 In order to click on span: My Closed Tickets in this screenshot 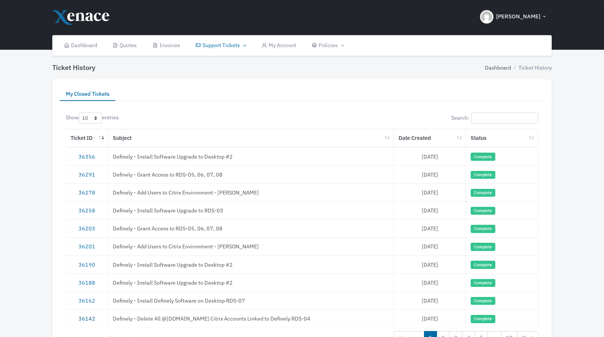, I will do `click(87, 93)`.